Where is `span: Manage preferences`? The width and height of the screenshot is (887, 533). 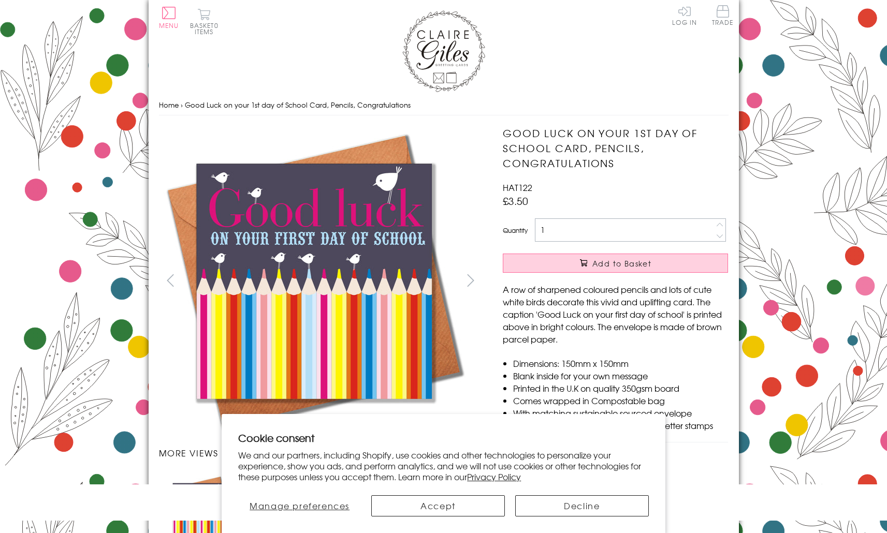
span: Manage preferences is located at coordinates (299, 506).